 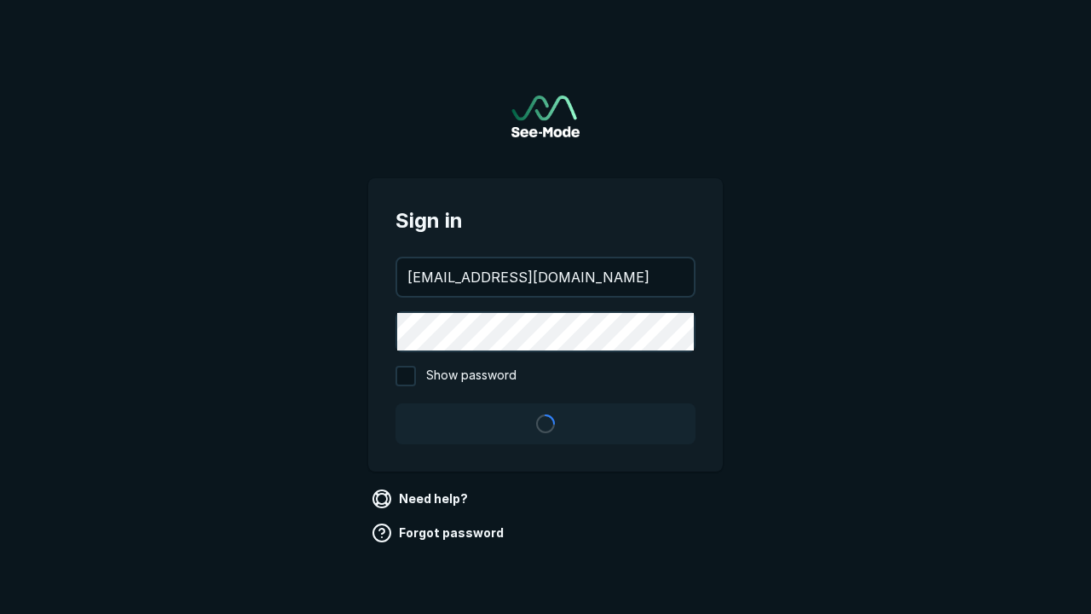 I want to click on a: Need help?, so click(x=421, y=499).